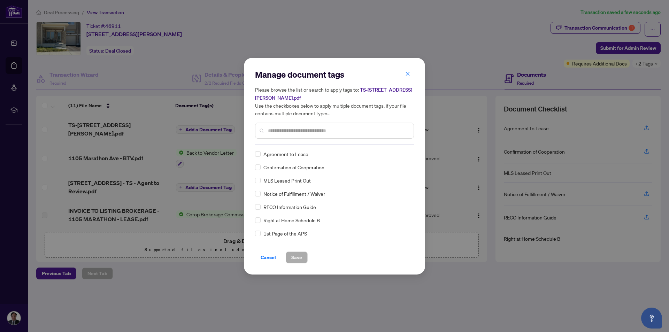 The height and width of the screenshot is (332, 669). Describe the element at coordinates (294, 167) in the screenshot. I see `span: Confirmation of Cooperation` at that location.